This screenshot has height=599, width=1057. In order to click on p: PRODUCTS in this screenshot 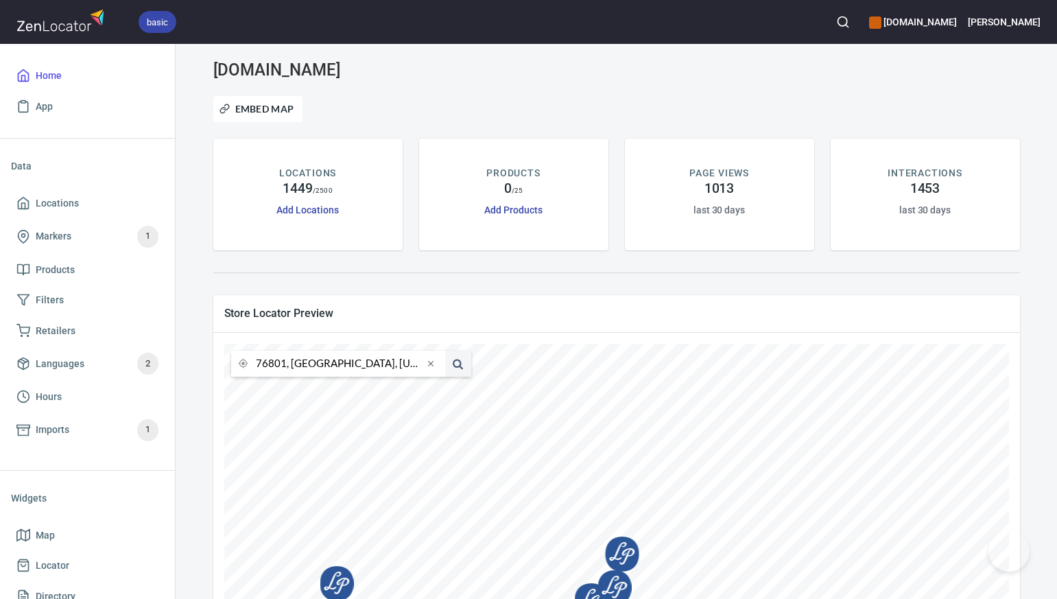, I will do `click(513, 173)`.